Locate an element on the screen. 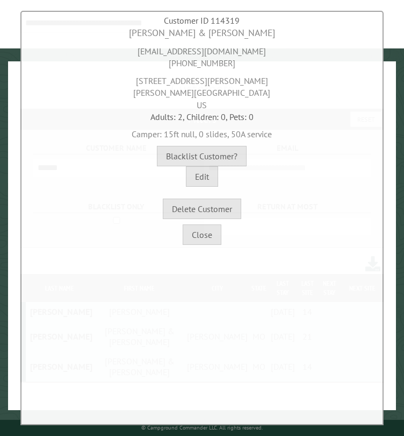  div: Camper: 15ft null, 0 slides, 50A service is located at coordinates (202, 131).